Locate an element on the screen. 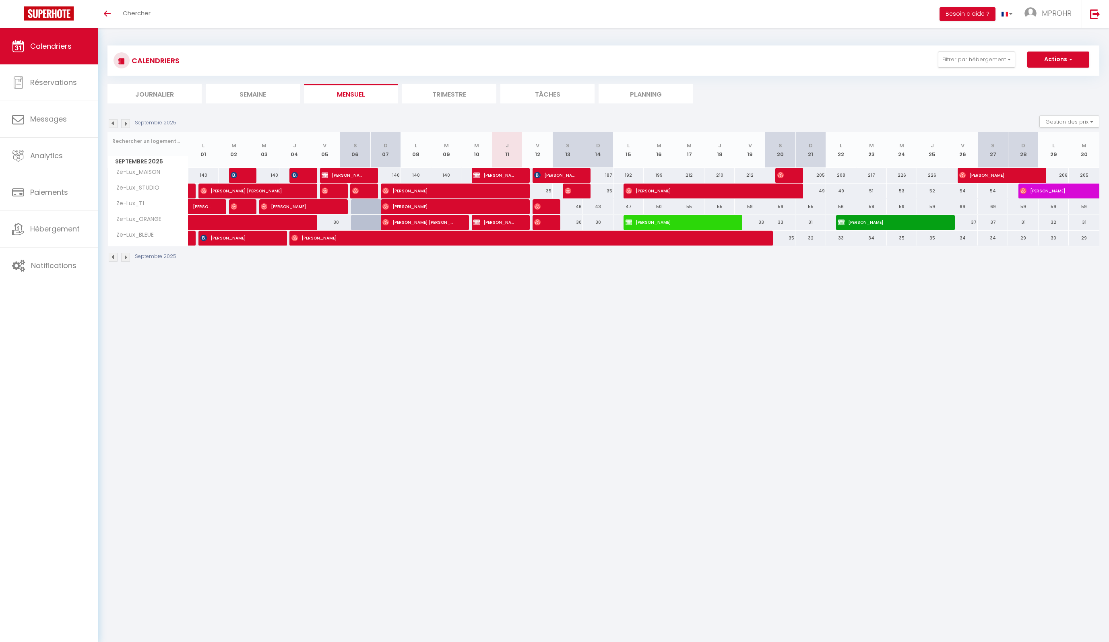  th: 20 is located at coordinates (780, 150).